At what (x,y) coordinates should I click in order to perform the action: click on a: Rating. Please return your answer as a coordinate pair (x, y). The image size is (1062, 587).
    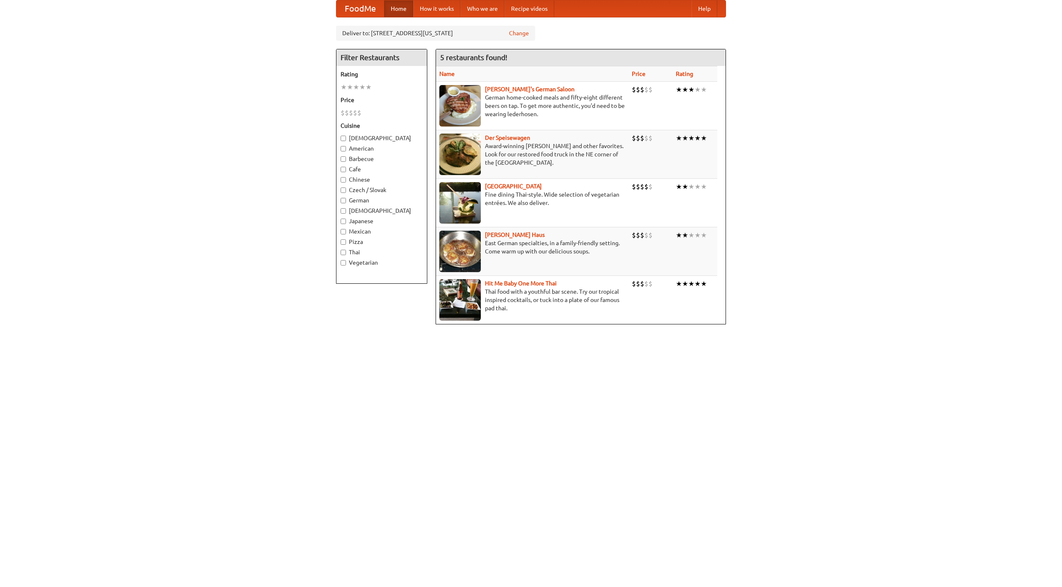
    Looking at the image, I should click on (685, 74).